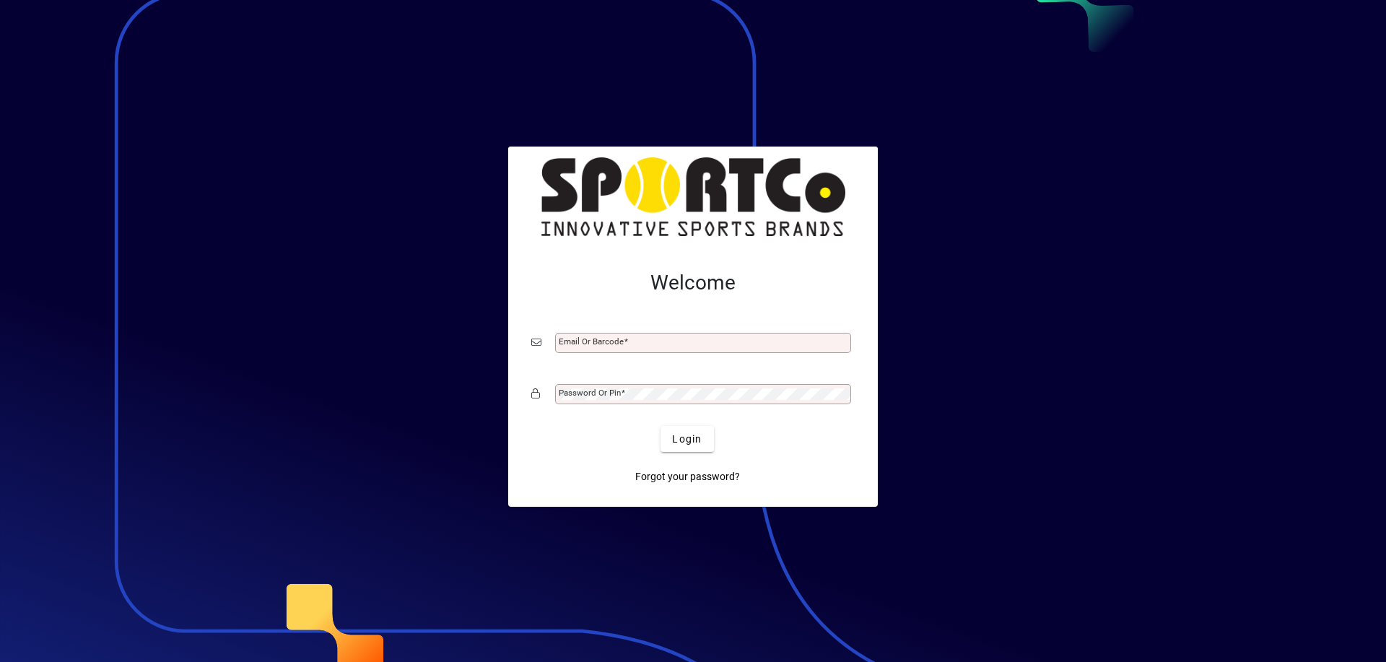  Describe the element at coordinates (591, 341) in the screenshot. I see `mat-label: Email or Barcode` at that location.